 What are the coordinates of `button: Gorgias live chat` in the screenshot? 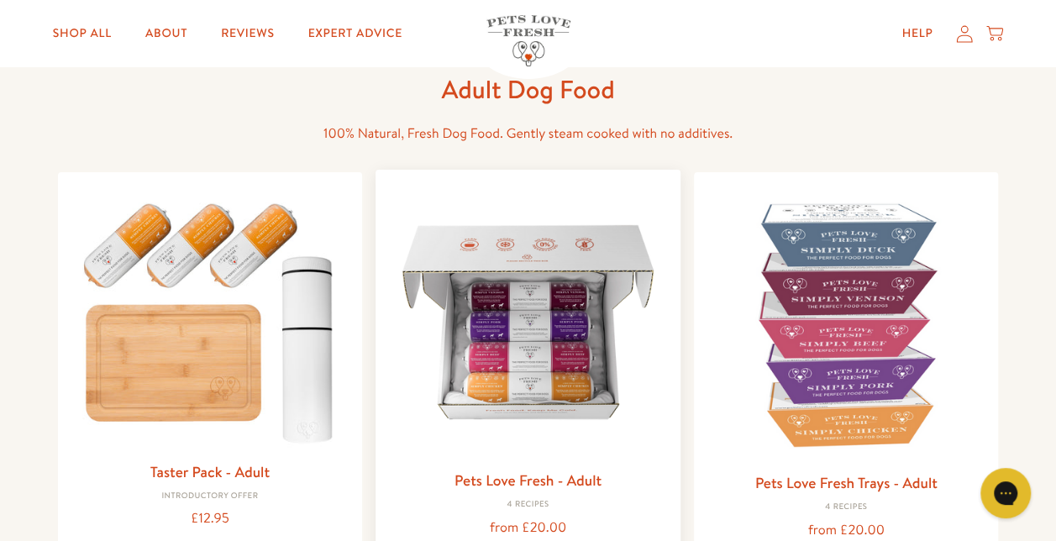 It's located at (34, 31).